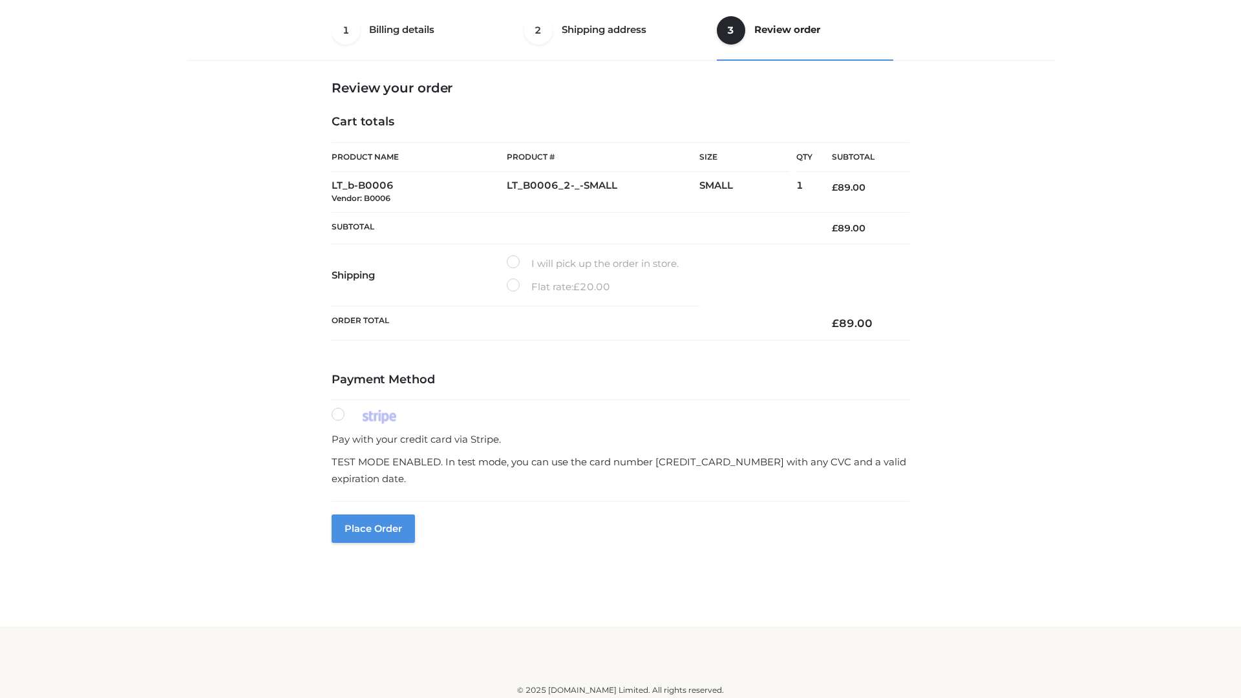 The image size is (1241, 698). What do you see at coordinates (804, 157) in the screenshot?
I see `th: Qty` at bounding box center [804, 157].